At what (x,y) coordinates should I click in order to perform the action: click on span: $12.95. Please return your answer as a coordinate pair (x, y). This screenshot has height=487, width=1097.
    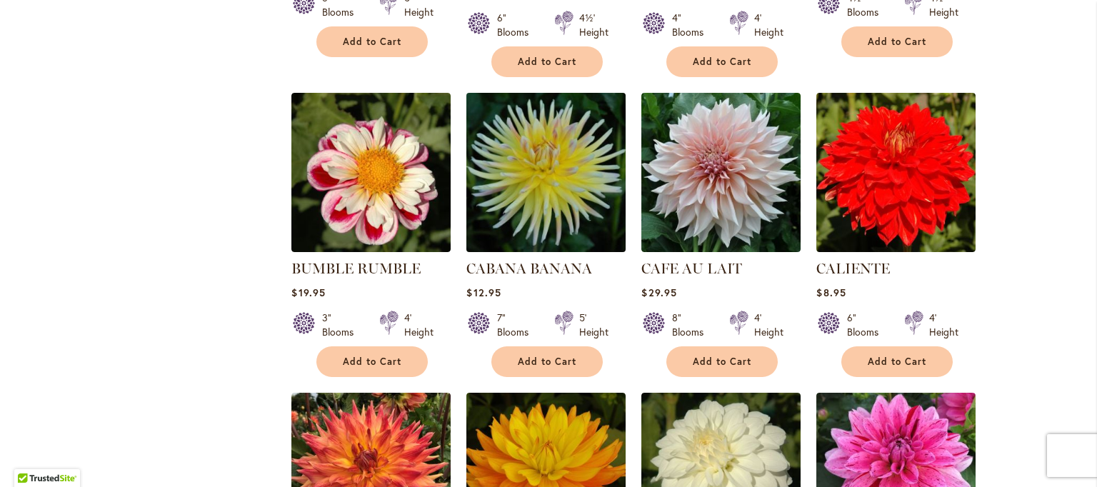
    Looking at the image, I should click on (483, 292).